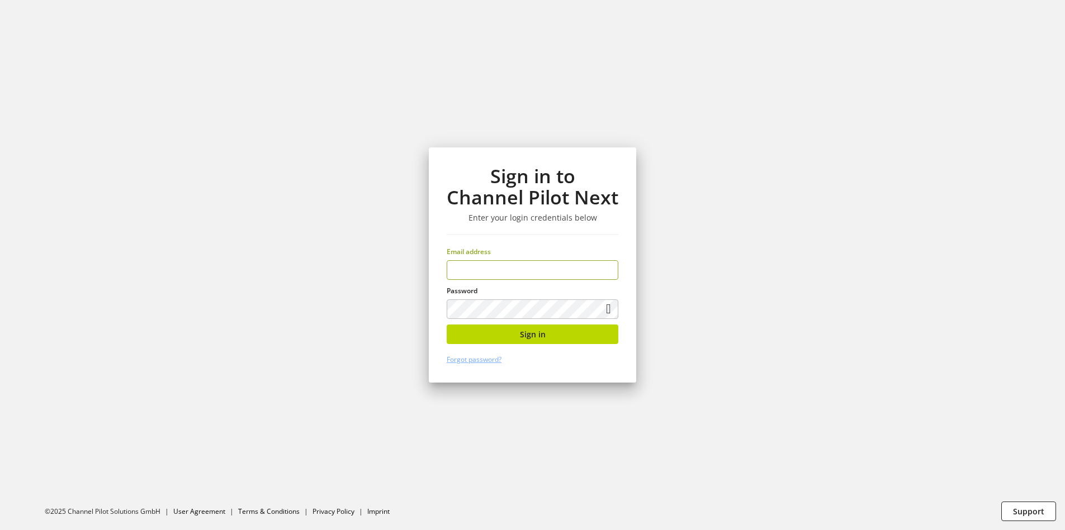 The width and height of the screenshot is (1065, 530). I want to click on h3: Enter your login credentials below, so click(532, 218).